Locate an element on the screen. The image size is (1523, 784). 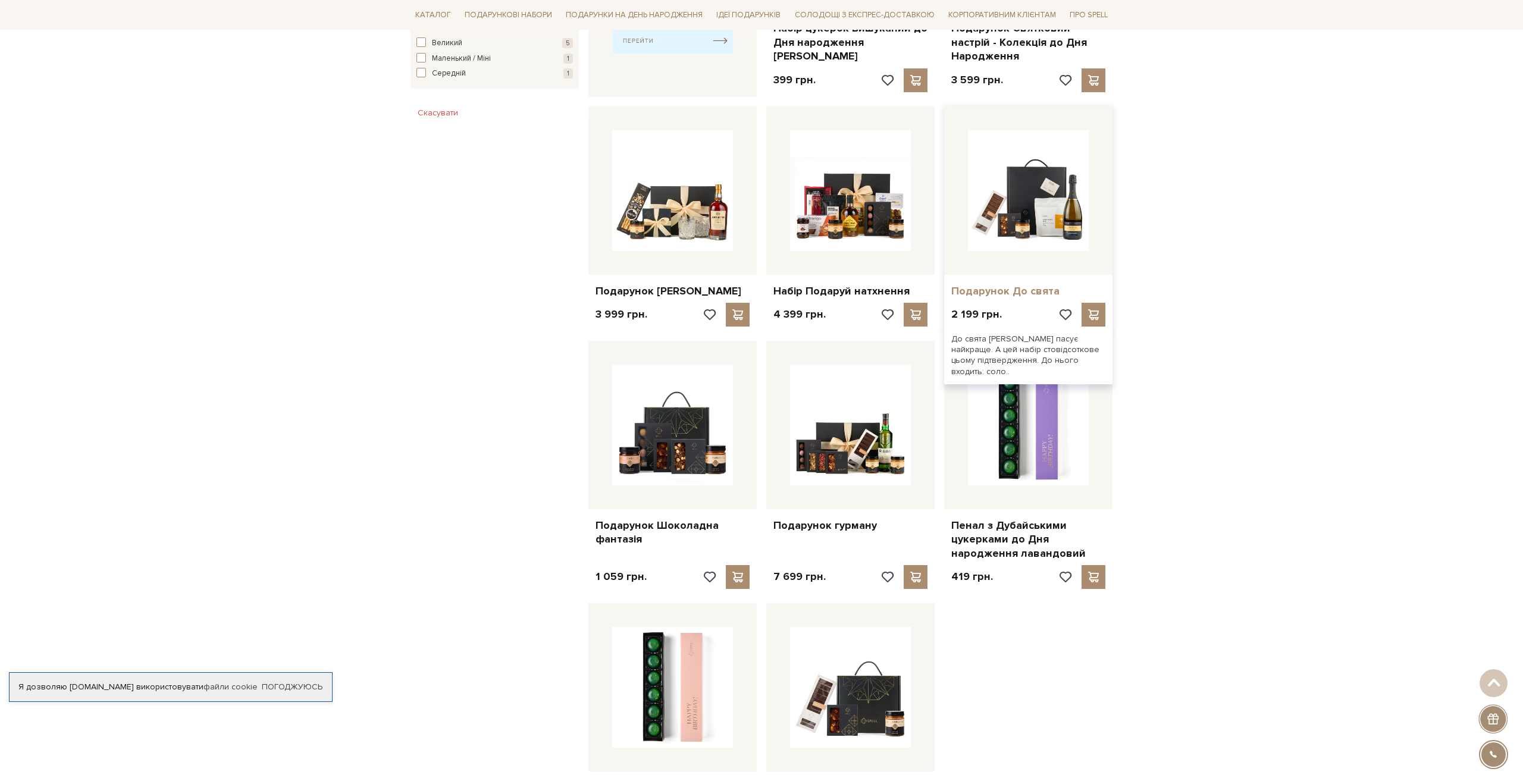
a: Подарунок гурману is located at coordinates (851, 525).